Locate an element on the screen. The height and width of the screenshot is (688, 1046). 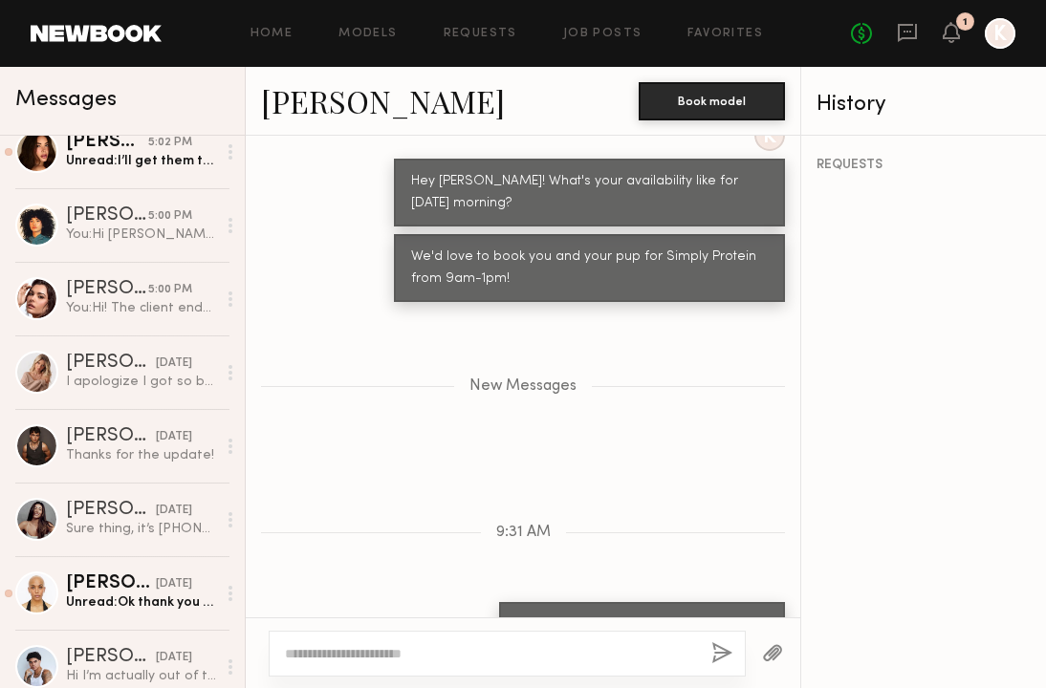
div: History is located at coordinates (923, 104).